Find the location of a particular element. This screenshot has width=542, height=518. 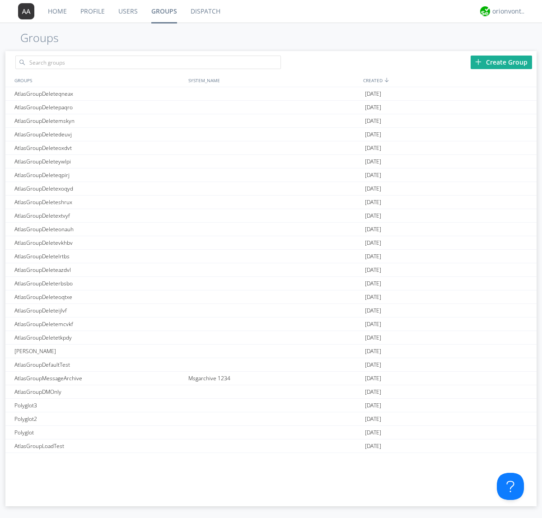

div: AtlasGroupDeleteywlpi is located at coordinates (99, 161).